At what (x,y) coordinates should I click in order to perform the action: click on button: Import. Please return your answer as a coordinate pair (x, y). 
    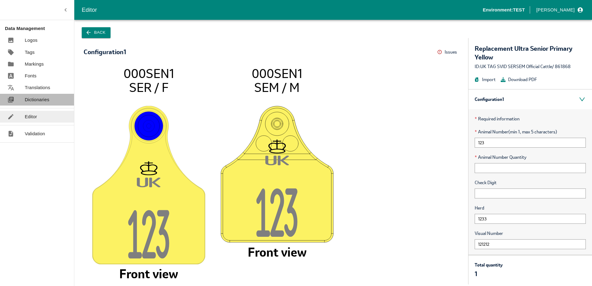
    Looking at the image, I should click on (485, 80).